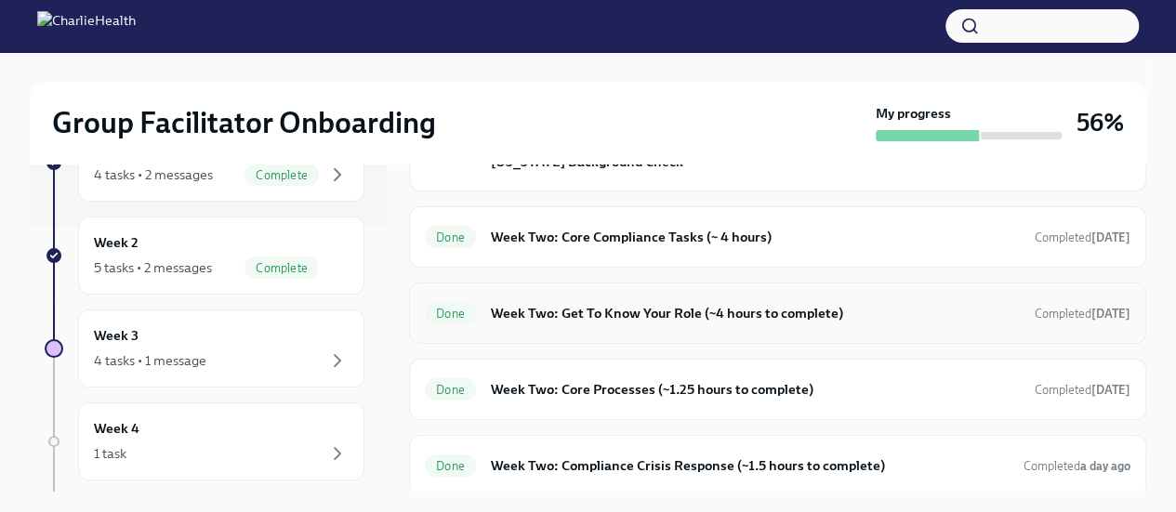 Image resolution: width=1176 pixels, height=512 pixels. I want to click on div: 4 tasks • 2 messages, so click(153, 175).